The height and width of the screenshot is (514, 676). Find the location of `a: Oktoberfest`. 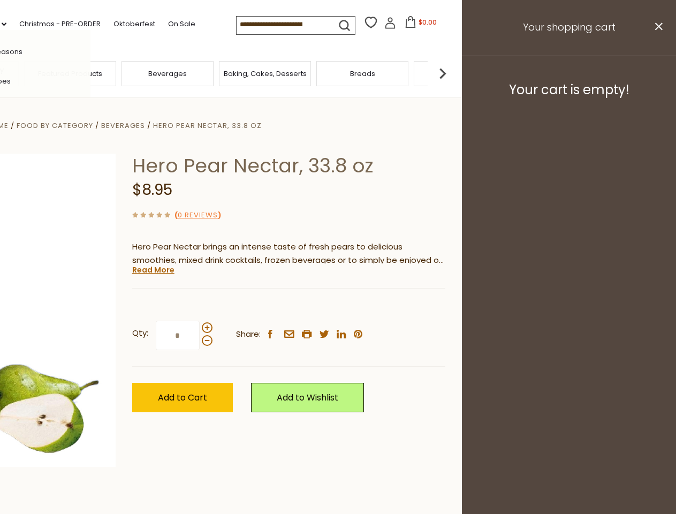

a: Oktoberfest is located at coordinates (134, 24).